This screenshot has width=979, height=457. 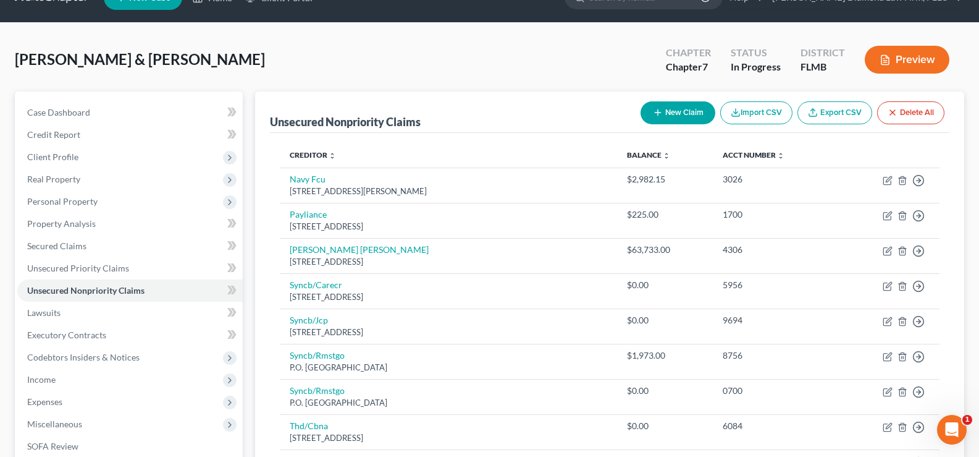 I want to click on a: Secured Claims, so click(x=130, y=246).